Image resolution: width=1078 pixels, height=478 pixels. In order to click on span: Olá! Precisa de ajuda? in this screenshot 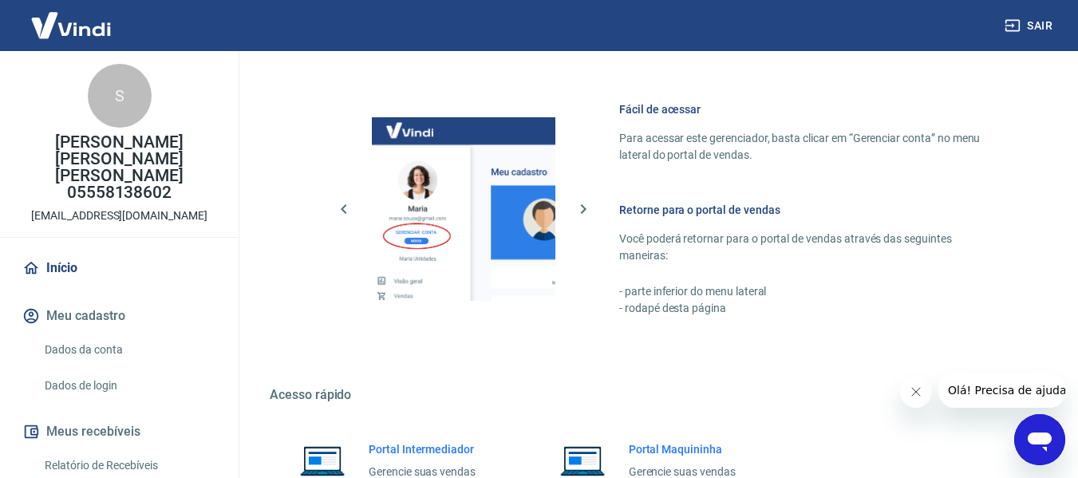, I will do `click(72, 18)`.